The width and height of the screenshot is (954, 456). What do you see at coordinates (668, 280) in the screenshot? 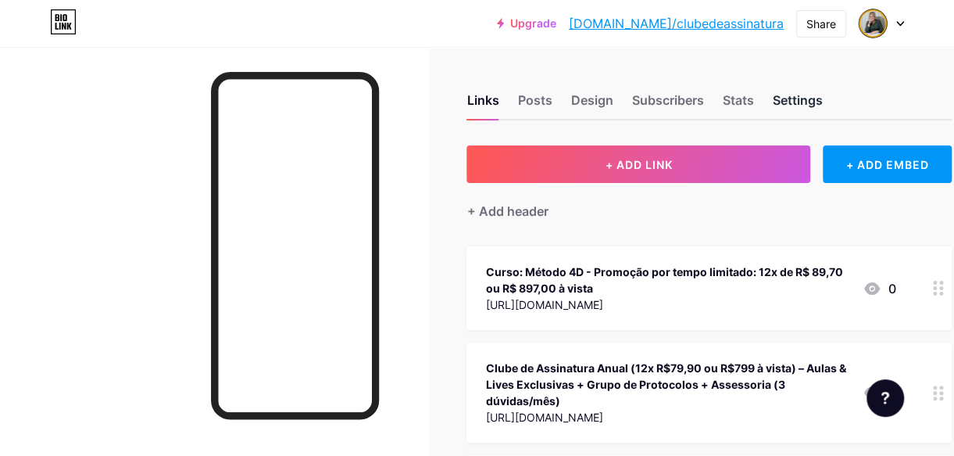
I see `div: Curso: Método 4D - Promoção por tempo limitado: 12x de R$ 89,70 ou R$ 897,00 à vista` at bounding box center [668, 280].